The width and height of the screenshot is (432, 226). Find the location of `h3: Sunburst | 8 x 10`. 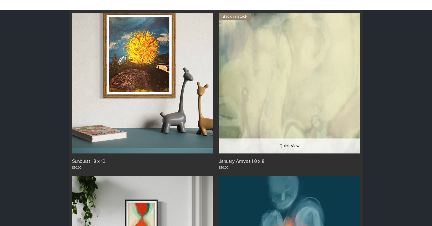

h3: Sunburst | 8 x 10 is located at coordinates (89, 162).